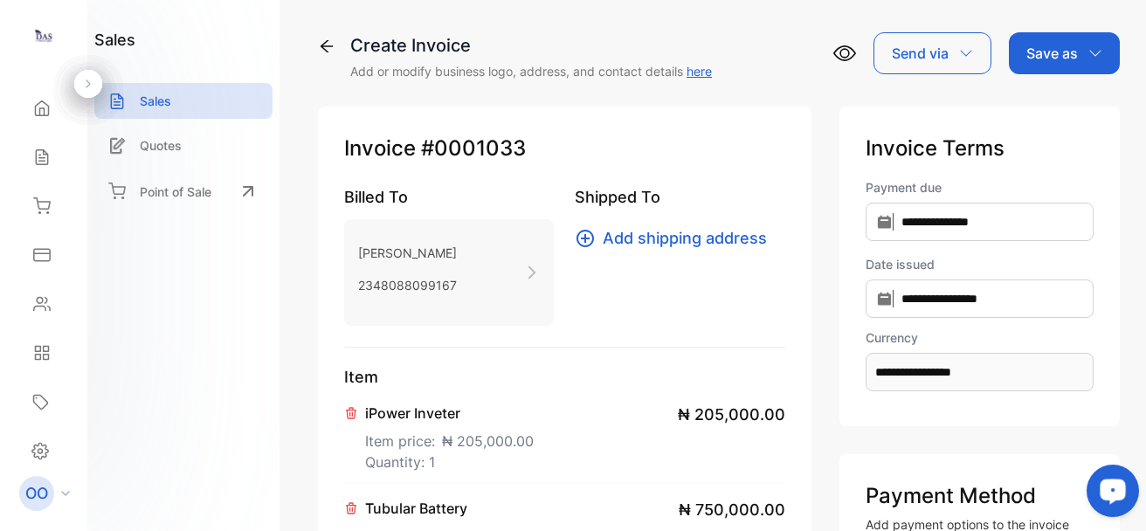 The height and width of the screenshot is (531, 1146). I want to click on p: Point of Sale, so click(175, 191).